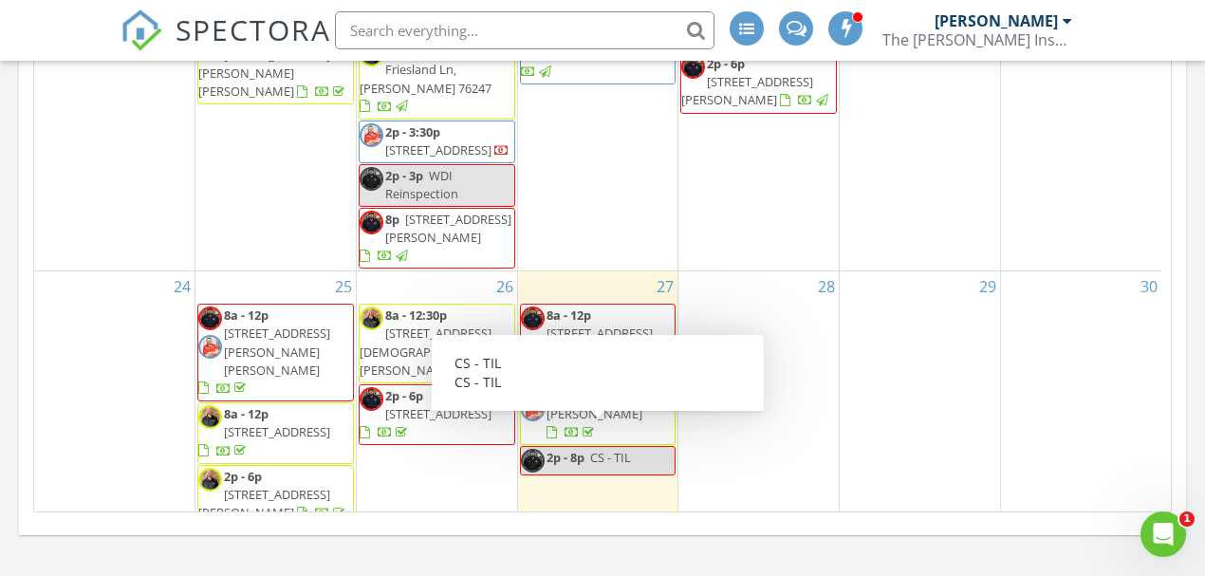  What do you see at coordinates (404, 175) in the screenshot?
I see `span: 2p - 3p` at bounding box center [404, 175].